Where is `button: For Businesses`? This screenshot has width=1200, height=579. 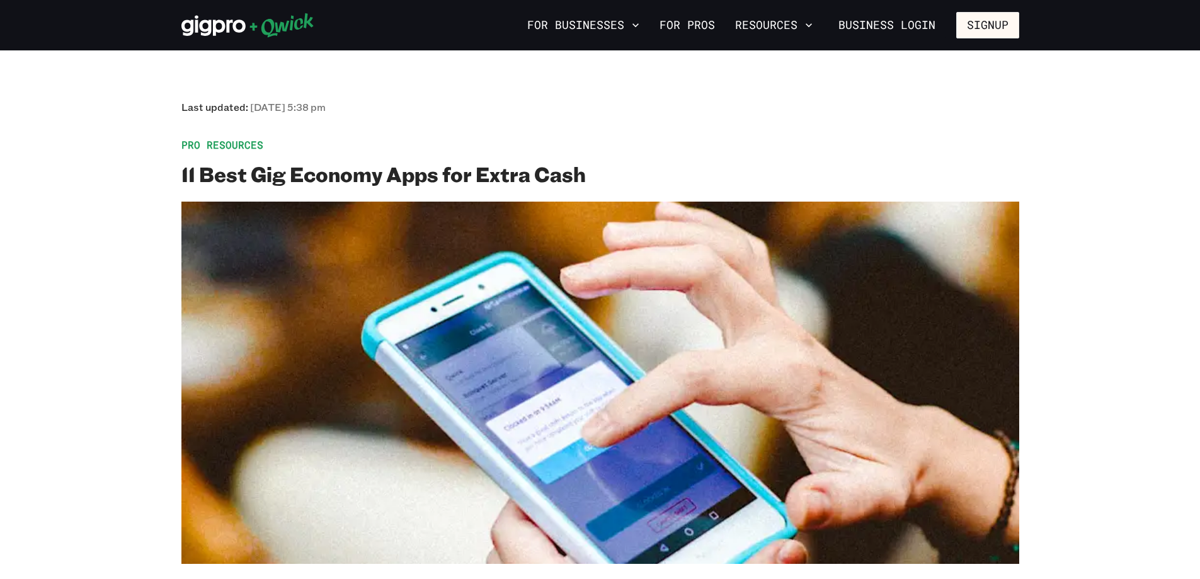 button: For Businesses is located at coordinates (583, 25).